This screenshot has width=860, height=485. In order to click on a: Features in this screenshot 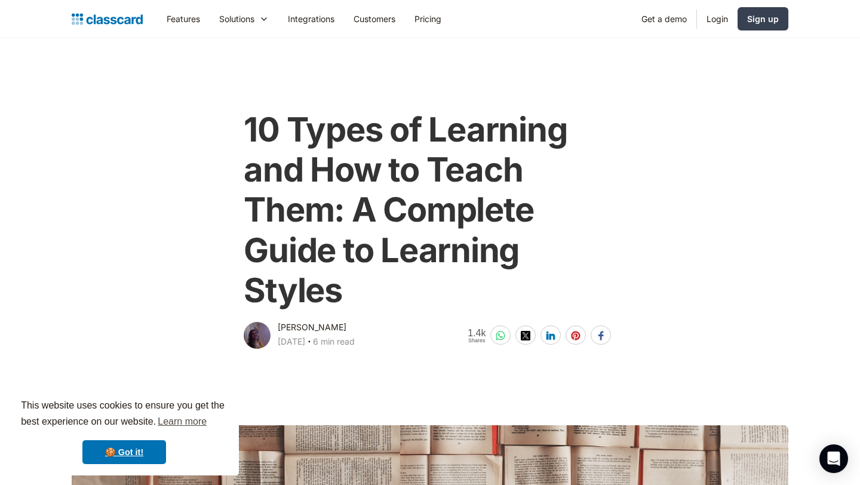, I will do `click(183, 19)`.